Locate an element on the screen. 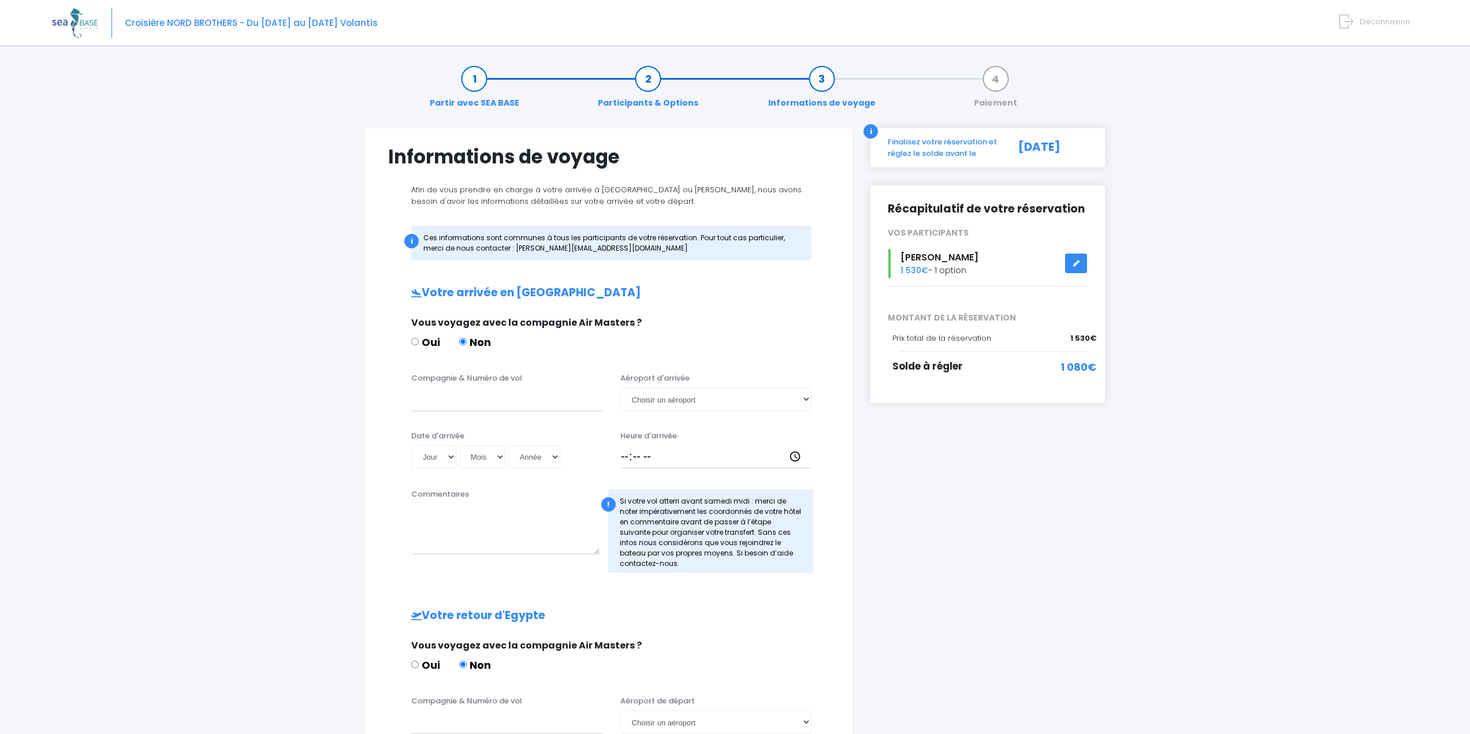  div: VOS PARTICIPANTS is located at coordinates (987, 233).